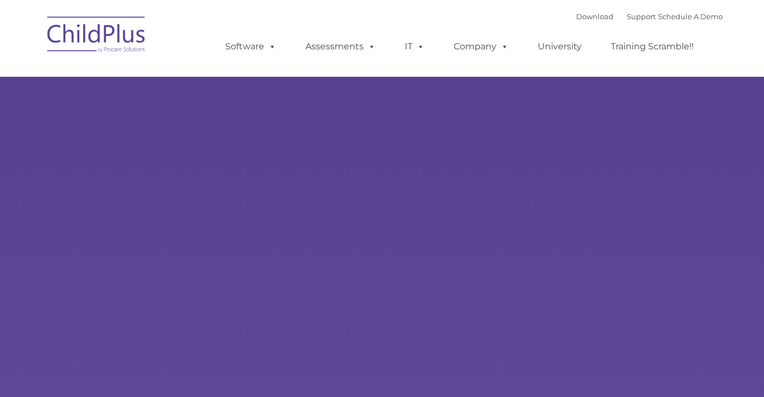 The image size is (764, 397). Describe the element at coordinates (641, 16) in the screenshot. I see `a: Support` at that location.